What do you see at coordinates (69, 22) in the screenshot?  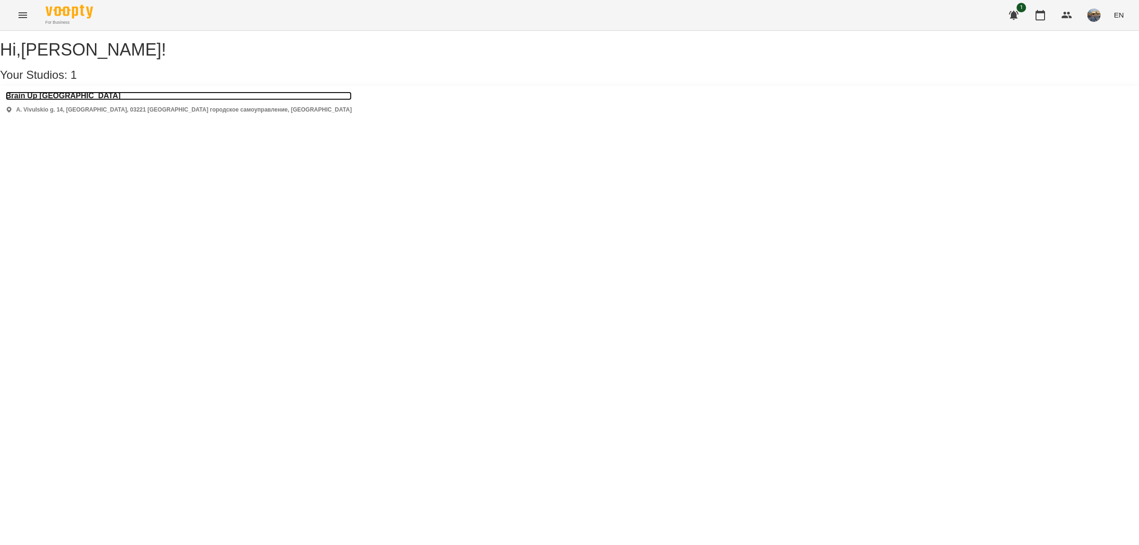 I see `span: For Business` at bounding box center [69, 22].